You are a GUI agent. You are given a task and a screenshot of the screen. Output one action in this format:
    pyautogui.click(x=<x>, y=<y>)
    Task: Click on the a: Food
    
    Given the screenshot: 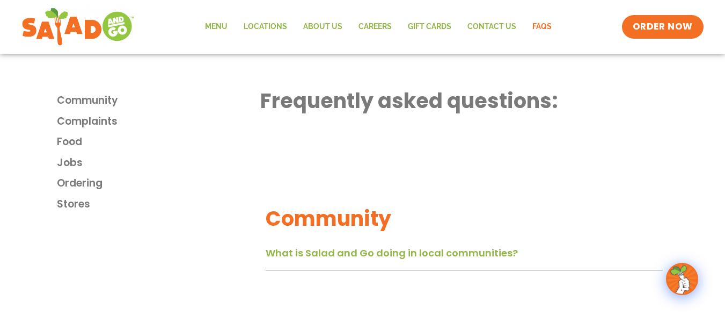 What is the action you would take?
    pyautogui.click(x=159, y=142)
    